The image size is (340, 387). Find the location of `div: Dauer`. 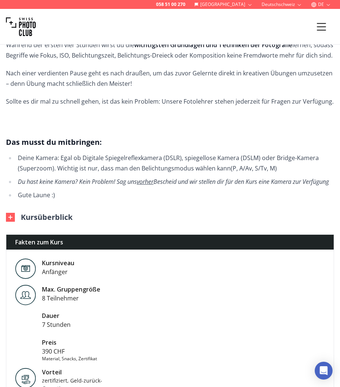

div: Dauer is located at coordinates (56, 315).